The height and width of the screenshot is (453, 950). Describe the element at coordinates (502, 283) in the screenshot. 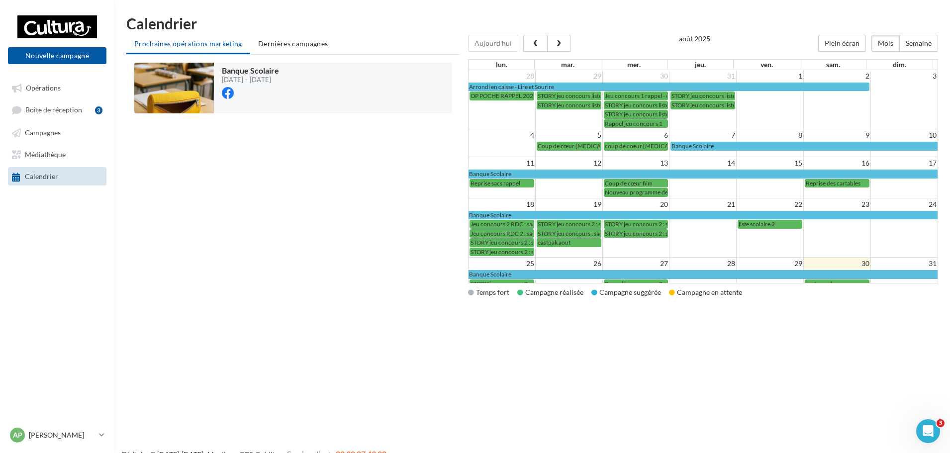

I see `a: STORY jeu concours 2 : sac à dos (4)` at that location.